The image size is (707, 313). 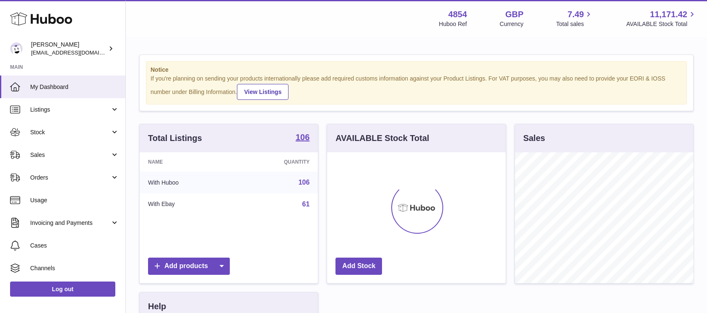 I want to click on a: Add Stock, so click(x=359, y=266).